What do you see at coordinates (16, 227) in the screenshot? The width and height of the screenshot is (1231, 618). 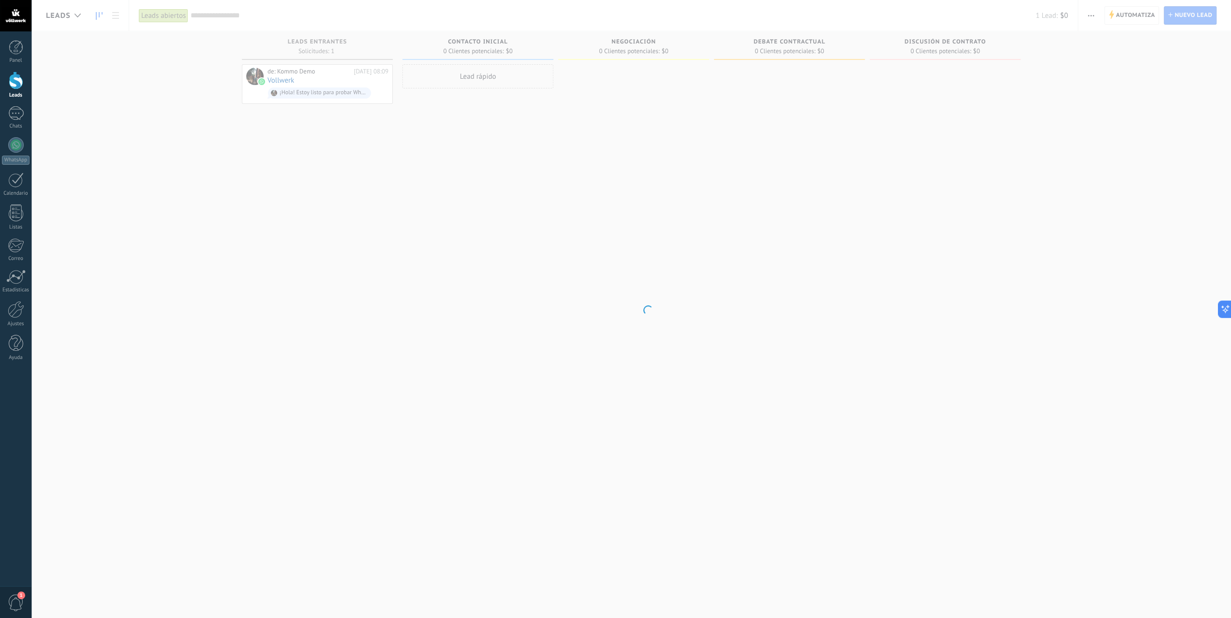 I see `div: Listas` at bounding box center [16, 227].